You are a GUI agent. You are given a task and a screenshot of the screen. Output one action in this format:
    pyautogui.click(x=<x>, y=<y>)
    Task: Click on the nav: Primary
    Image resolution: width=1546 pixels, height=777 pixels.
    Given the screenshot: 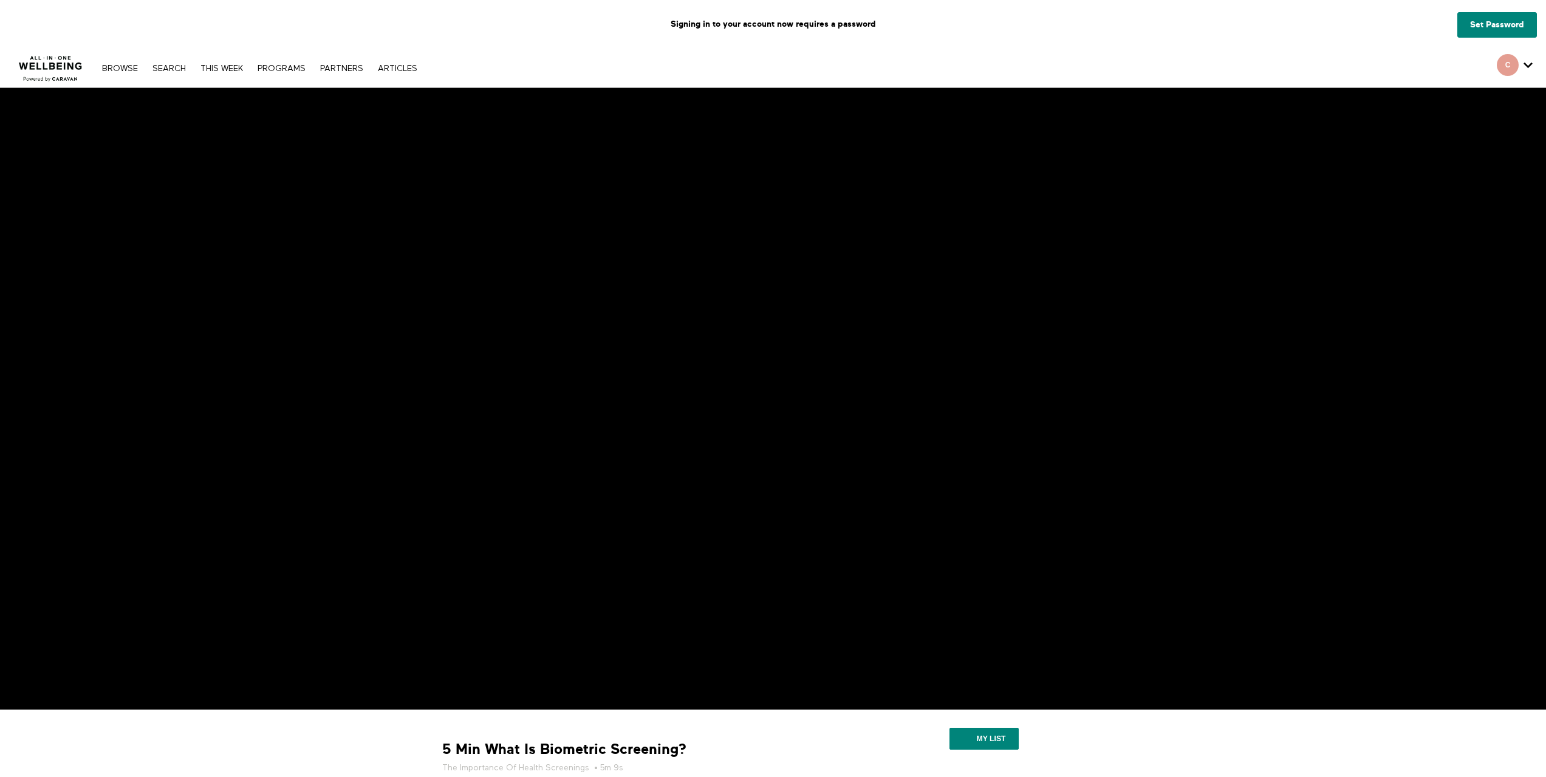 What is the action you would take?
    pyautogui.click(x=259, y=68)
    